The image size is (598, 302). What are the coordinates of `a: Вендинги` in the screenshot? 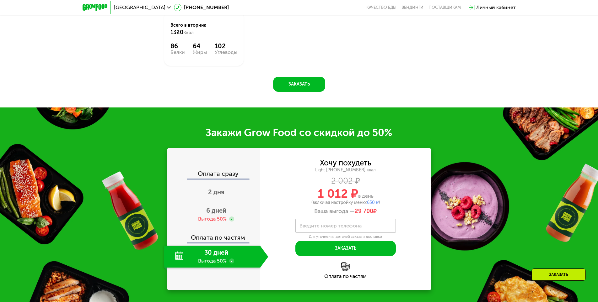 It's located at (412, 8).